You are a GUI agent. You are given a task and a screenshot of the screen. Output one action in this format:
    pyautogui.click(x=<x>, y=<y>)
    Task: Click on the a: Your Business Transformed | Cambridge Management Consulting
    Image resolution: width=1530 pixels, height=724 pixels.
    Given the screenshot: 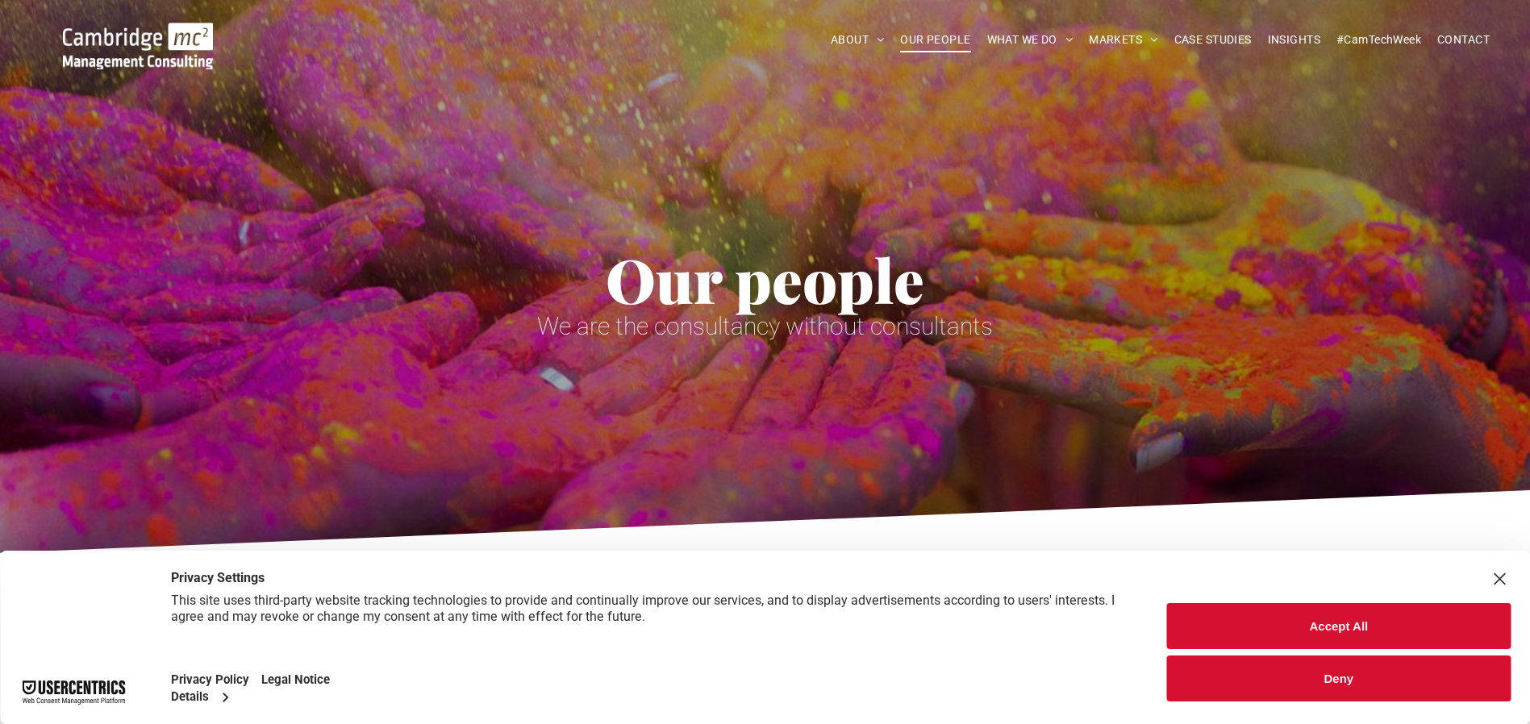 What is the action you would take?
    pyautogui.click(x=138, y=33)
    